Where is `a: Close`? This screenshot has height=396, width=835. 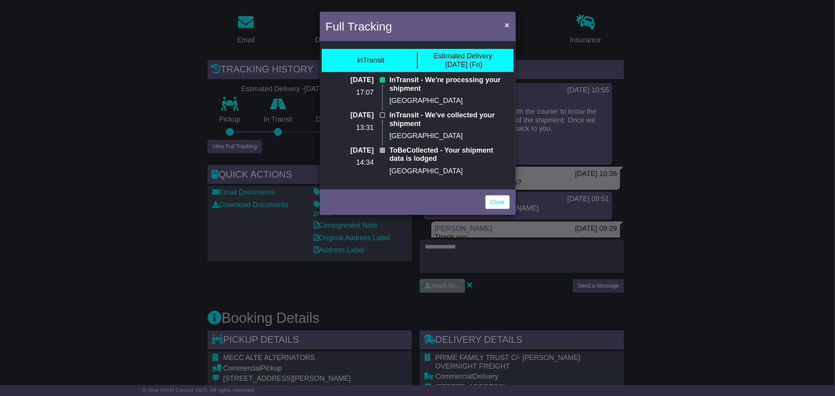
a: Close is located at coordinates (498, 202).